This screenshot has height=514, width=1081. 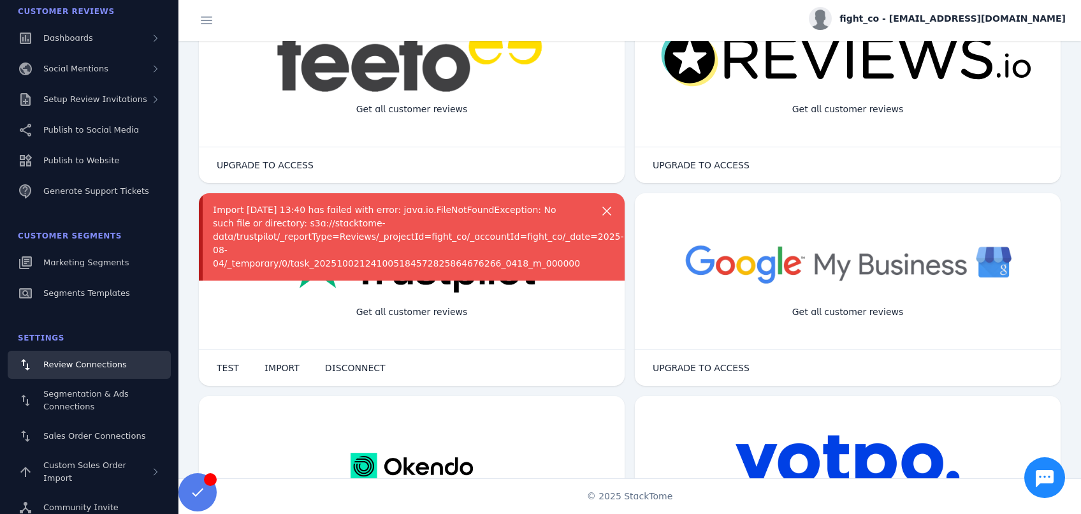 What do you see at coordinates (355, 368) in the screenshot?
I see `span: DISCONNECT` at bounding box center [355, 368].